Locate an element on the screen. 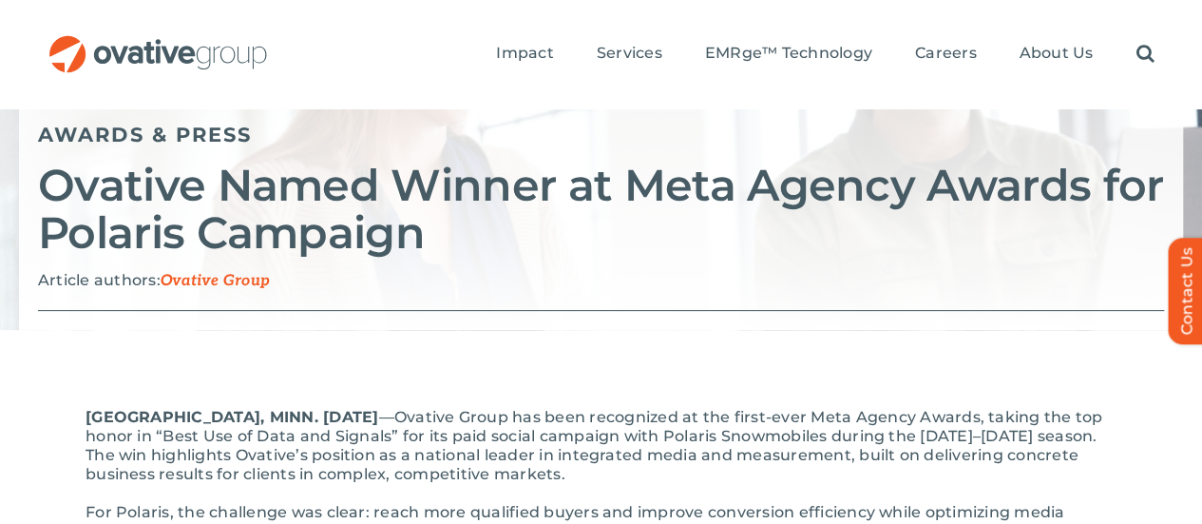  nav: Menu is located at coordinates (825, 54).